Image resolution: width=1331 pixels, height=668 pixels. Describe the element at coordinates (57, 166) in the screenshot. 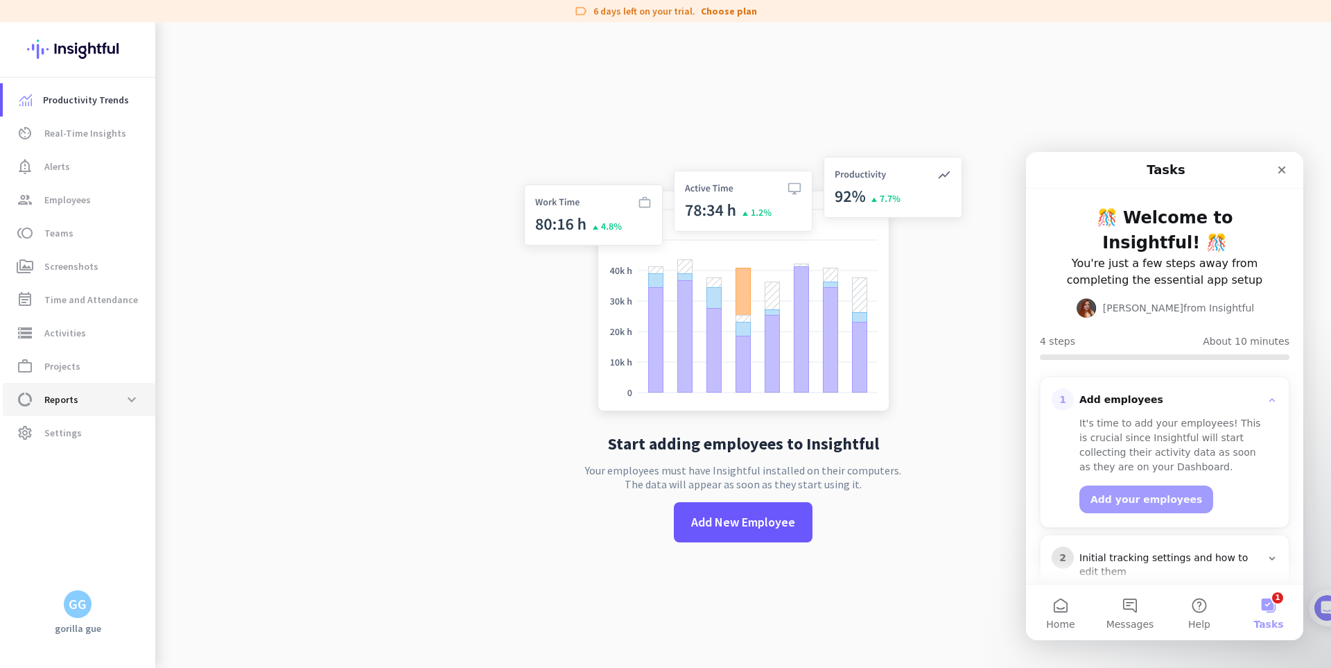

I see `span: Alerts` at that location.